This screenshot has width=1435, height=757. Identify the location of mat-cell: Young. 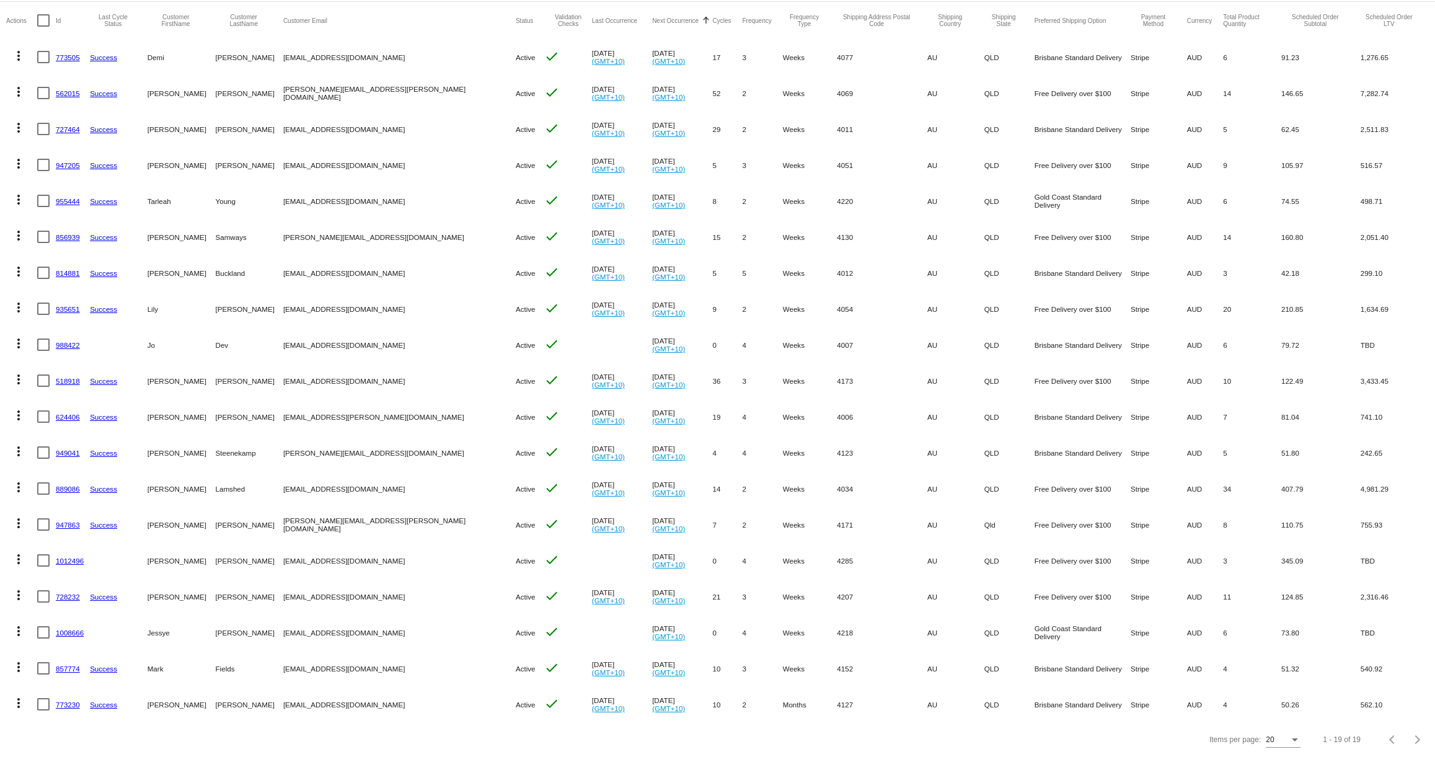
(249, 201).